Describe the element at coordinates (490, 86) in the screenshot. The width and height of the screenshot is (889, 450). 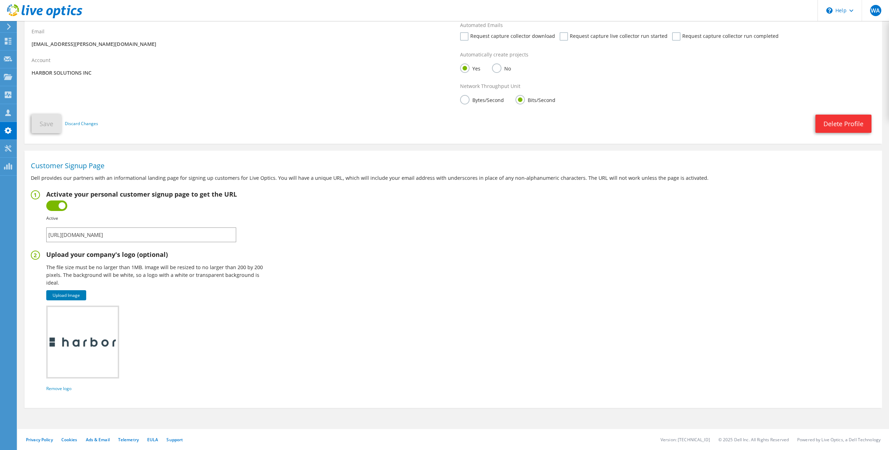
I see `label: Network Throughput Unit` at that location.